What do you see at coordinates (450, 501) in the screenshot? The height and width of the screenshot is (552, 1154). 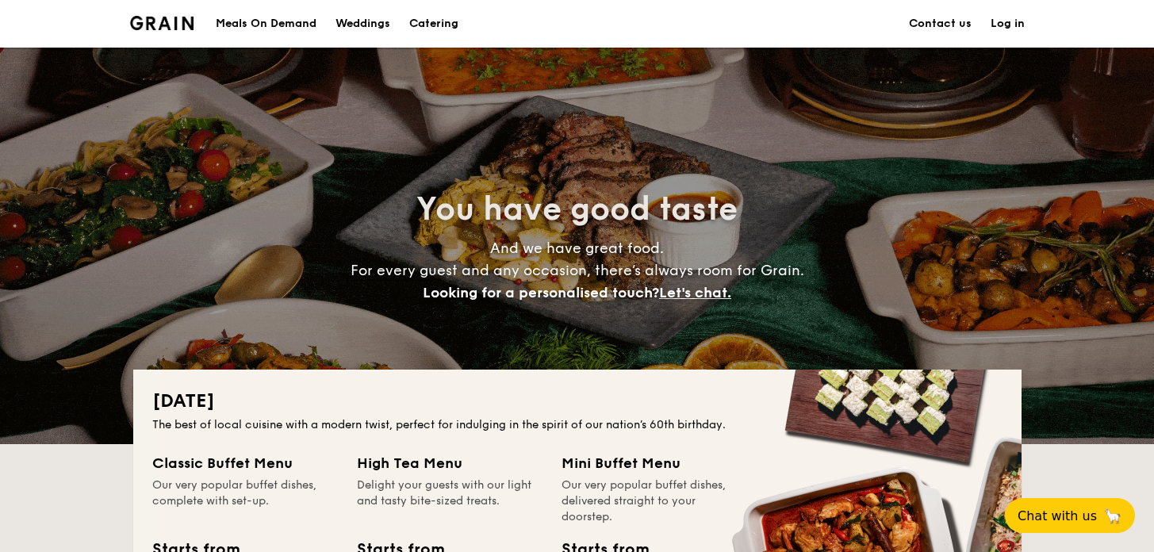 I see `div: Delight your guests with our light and tasty bite-sized treats.` at bounding box center [450, 501].